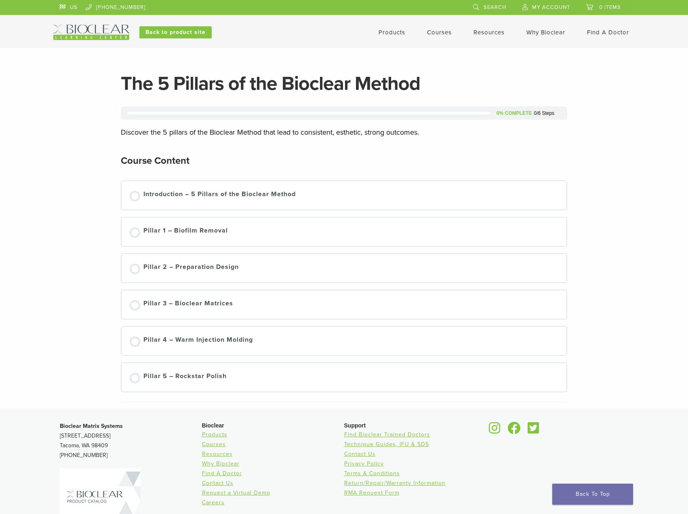  What do you see at coordinates (213, 425) in the screenshot?
I see `span: Bioclear` at bounding box center [213, 425].